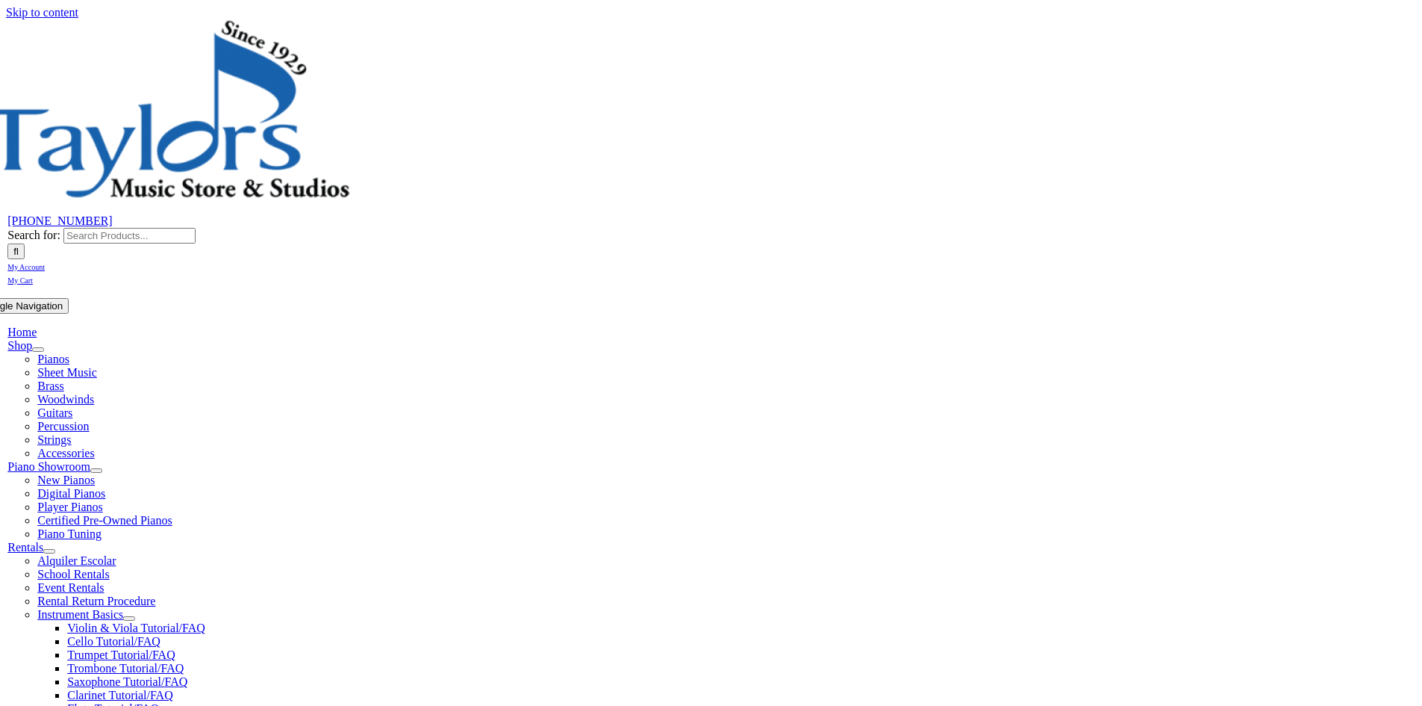 This screenshot has width=1422, height=706. I want to click on a: Piano Showroom, so click(49, 466).